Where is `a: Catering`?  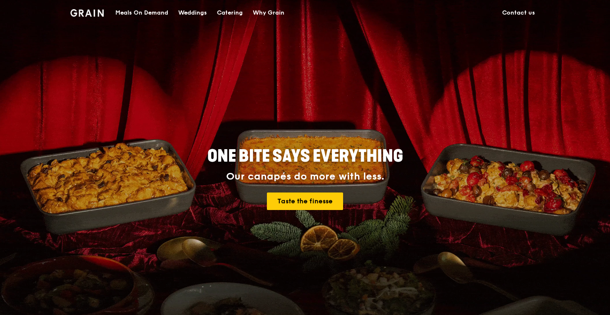 a: Catering is located at coordinates (230, 13).